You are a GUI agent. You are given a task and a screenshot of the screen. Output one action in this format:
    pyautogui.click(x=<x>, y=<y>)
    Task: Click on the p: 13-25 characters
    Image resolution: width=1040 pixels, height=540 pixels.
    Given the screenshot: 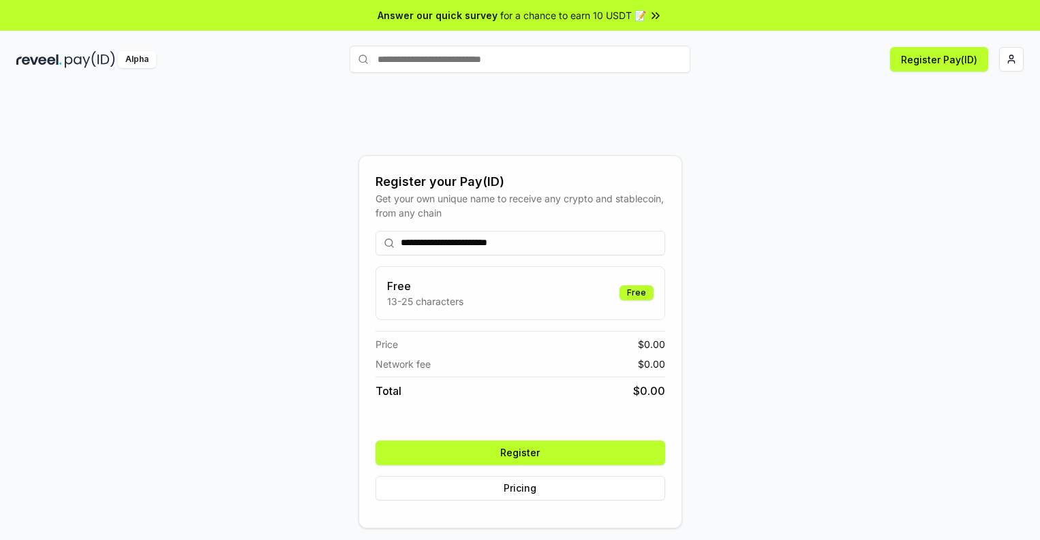 What is the action you would take?
    pyautogui.click(x=425, y=301)
    